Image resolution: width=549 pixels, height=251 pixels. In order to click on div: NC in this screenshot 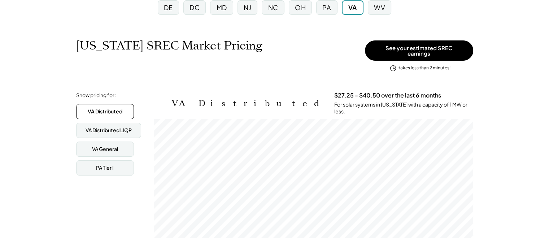, I will do `click(273, 7)`.